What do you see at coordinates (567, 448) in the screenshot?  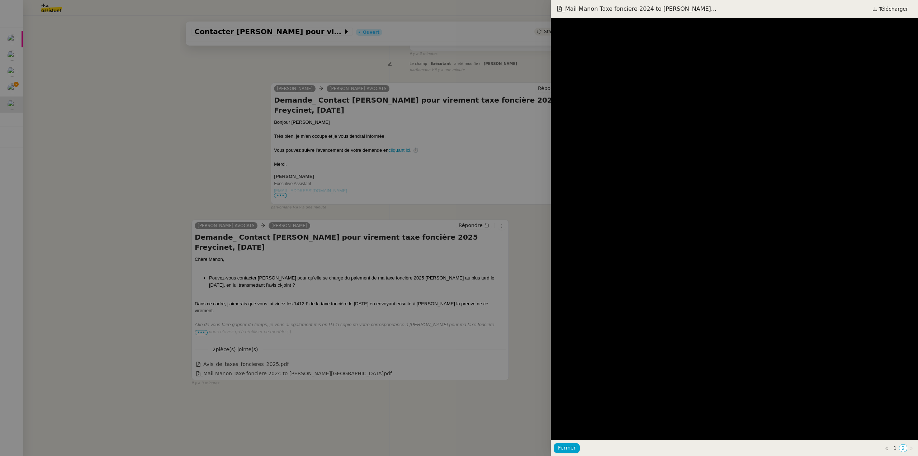 I see `span: Fermer` at bounding box center [567, 448].